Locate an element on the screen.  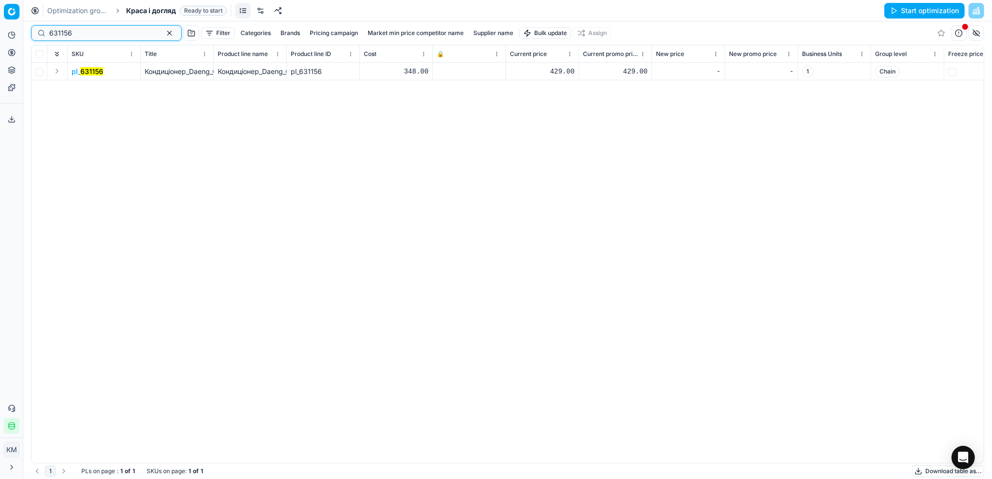
span: Краса і доглядReady to start is located at coordinates (176, 11).